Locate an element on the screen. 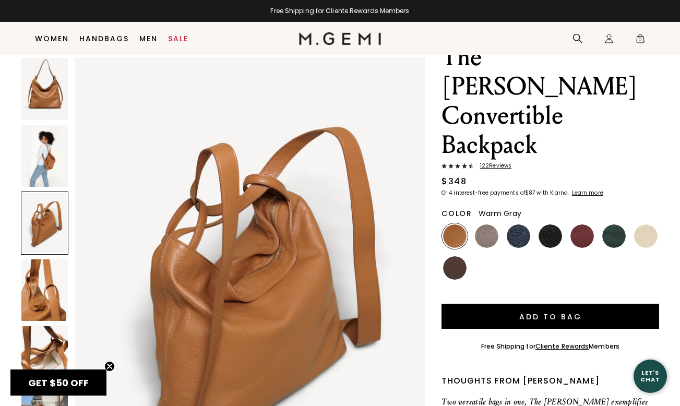 The width and height of the screenshot is (680, 406). div: $348 is located at coordinates (454, 182).